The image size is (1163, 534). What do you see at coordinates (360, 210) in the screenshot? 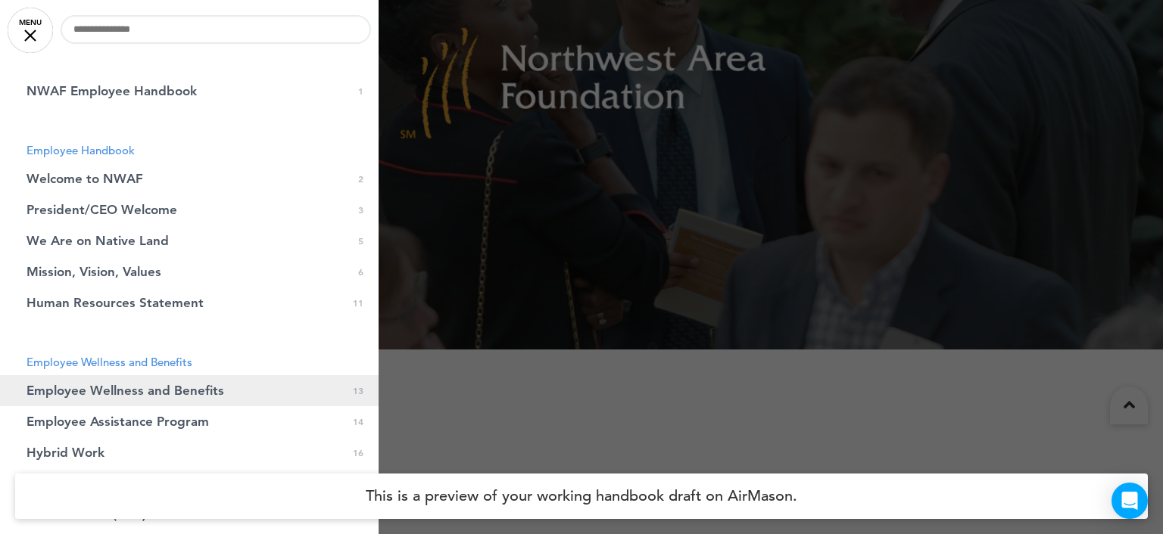
I see `span: 3` at bounding box center [360, 210].